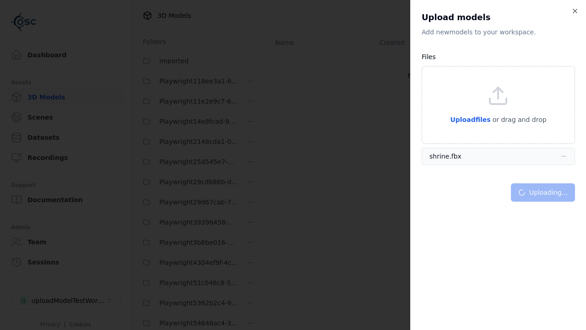  What do you see at coordinates (470, 120) in the screenshot?
I see `span: Upload files` at bounding box center [470, 120].